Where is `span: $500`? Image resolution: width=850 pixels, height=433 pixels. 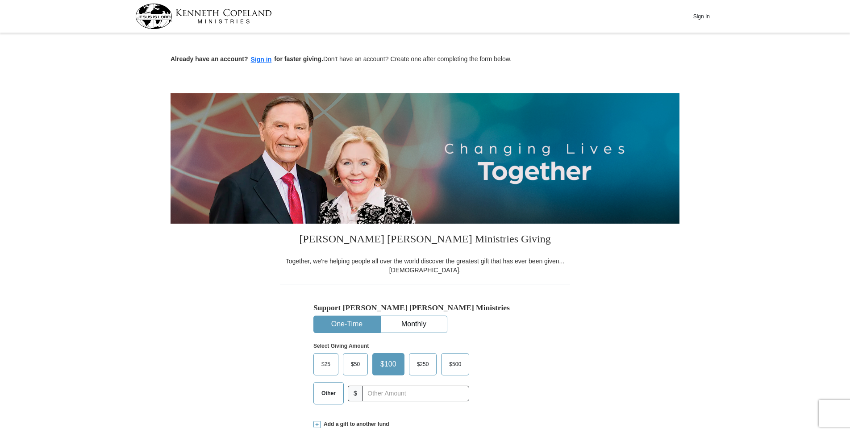
span: $500 is located at coordinates (455, 364).